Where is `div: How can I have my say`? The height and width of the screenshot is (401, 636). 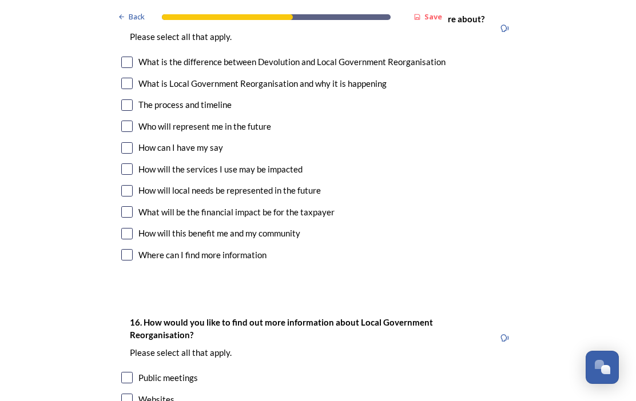
div: How can I have my say is located at coordinates (181, 148).